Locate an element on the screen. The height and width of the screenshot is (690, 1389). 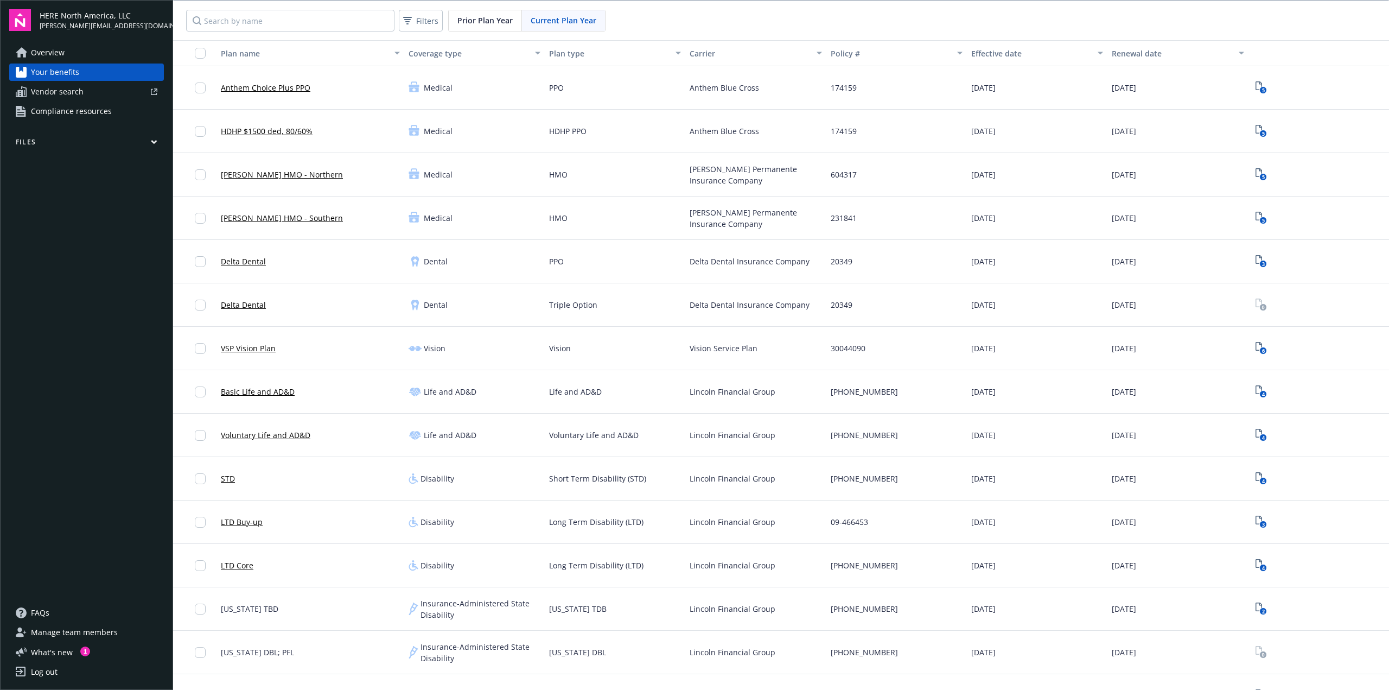
span: Manage team members is located at coordinates (74, 632).